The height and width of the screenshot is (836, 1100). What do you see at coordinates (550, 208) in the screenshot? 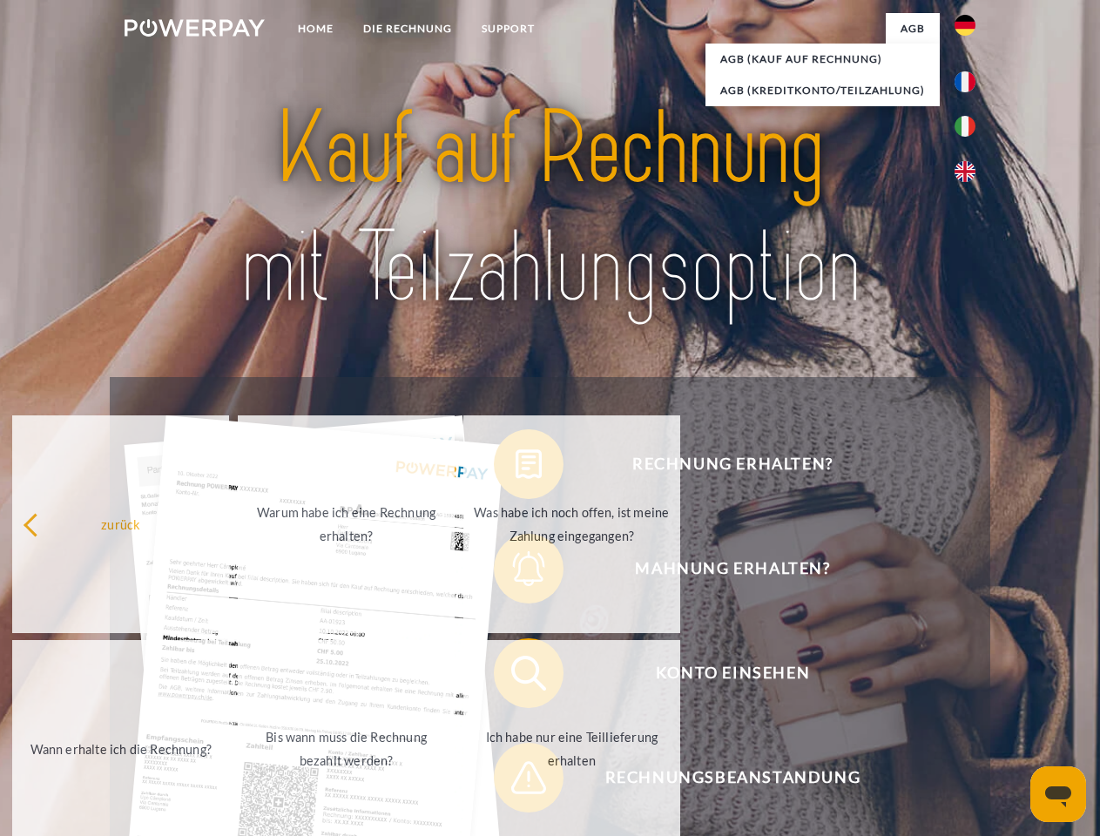
I see `img: title-powerpay_de.svg` at bounding box center [550, 208].